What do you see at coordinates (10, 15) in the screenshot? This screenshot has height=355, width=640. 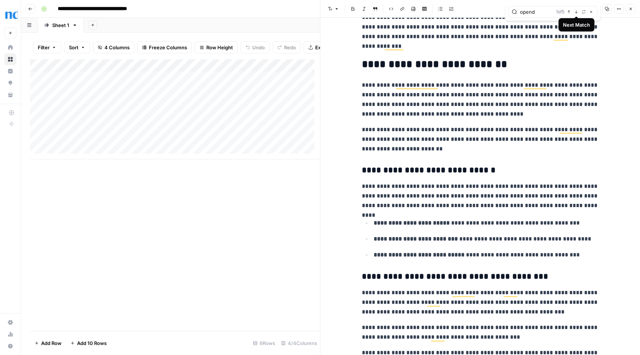 I see `button: Workspace: Opendoor` at bounding box center [10, 15].